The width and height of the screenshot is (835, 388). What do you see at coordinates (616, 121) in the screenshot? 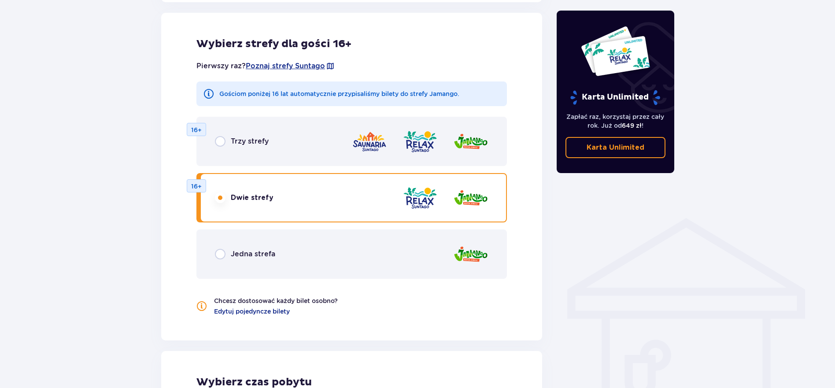
I see `p: Zapłać raz, korzystaj przez cały rok. Już od !` at bounding box center [616, 121].